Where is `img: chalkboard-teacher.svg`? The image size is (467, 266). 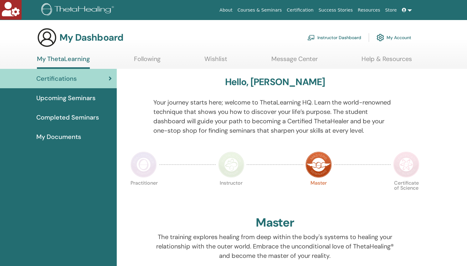 img: chalkboard-teacher.svg is located at coordinates (311, 38).